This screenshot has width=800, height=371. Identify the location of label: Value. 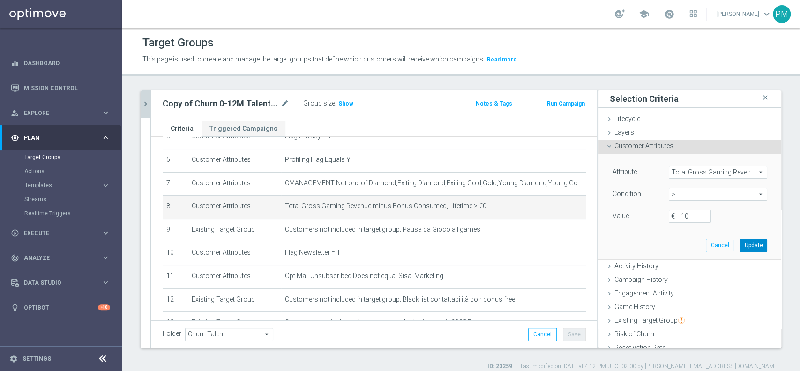
(621, 216).